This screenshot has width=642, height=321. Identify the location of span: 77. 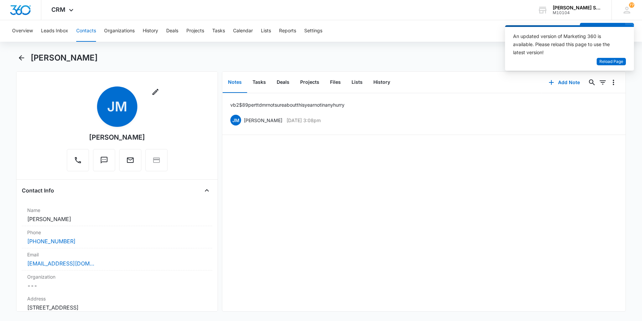
(632, 5).